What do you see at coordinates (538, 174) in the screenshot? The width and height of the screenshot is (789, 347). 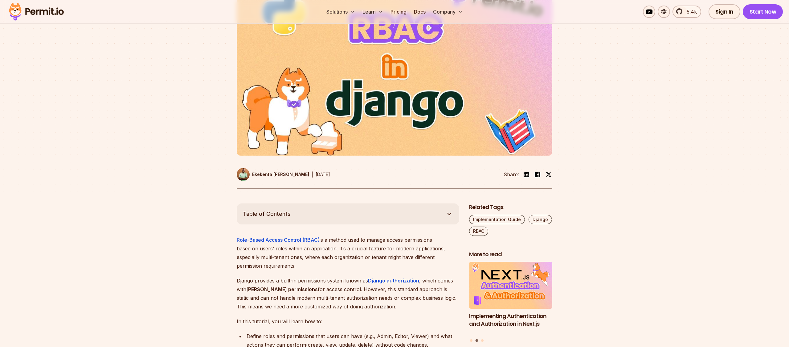 I see `img: facebook` at bounding box center [538, 174].